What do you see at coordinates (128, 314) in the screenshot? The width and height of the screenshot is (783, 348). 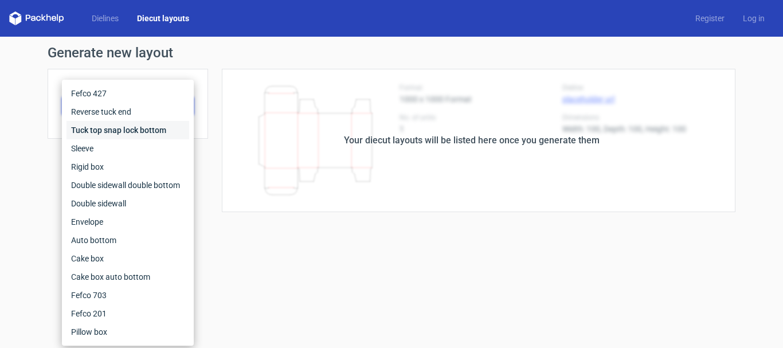 I see `div: Fefco 201` at bounding box center [128, 314].